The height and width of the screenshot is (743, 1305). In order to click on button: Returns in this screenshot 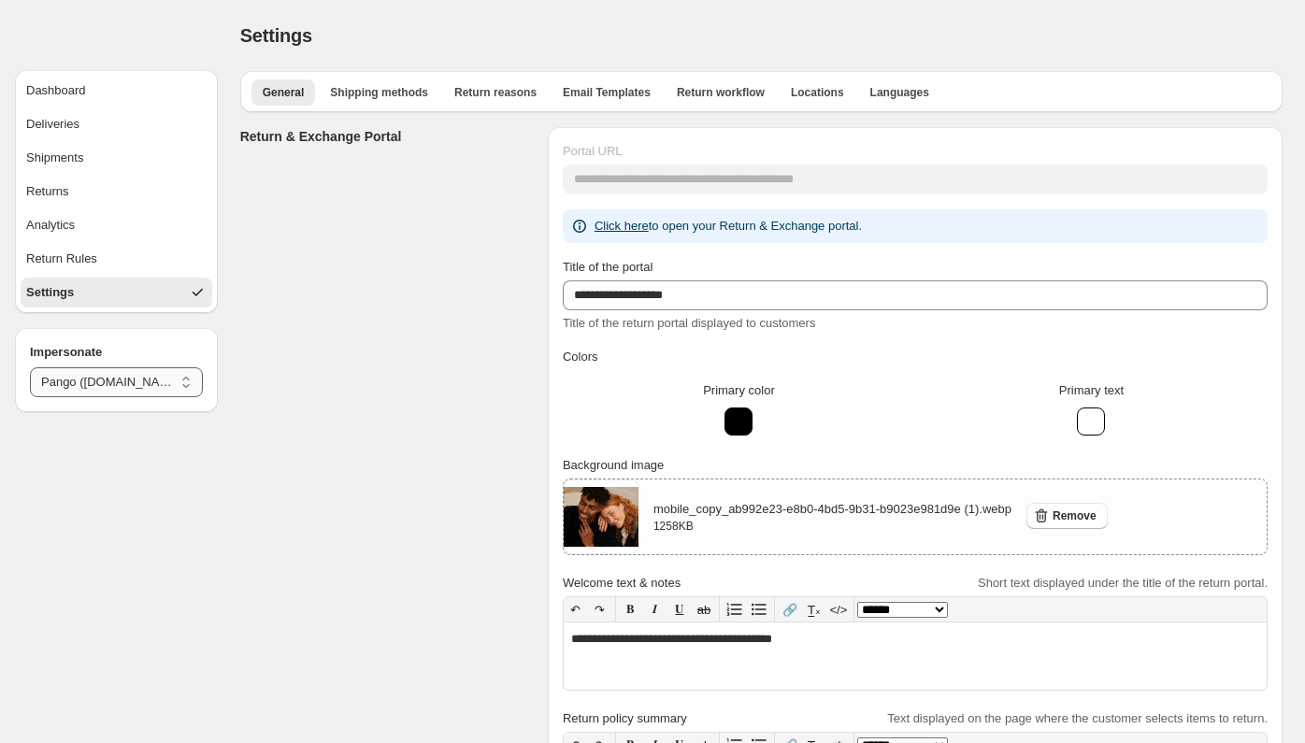, I will do `click(116, 192)`.